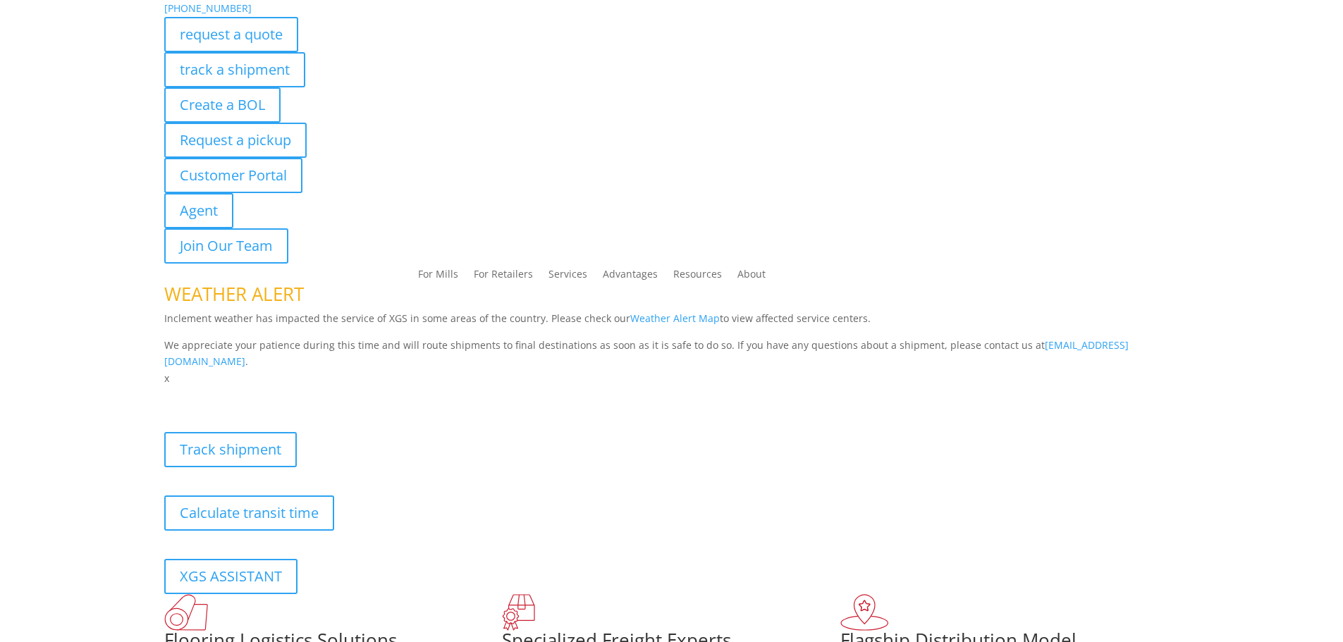 This screenshot has width=1343, height=642. I want to click on img: xgs-icon-flagship-distribution-model-red, so click(865, 613).